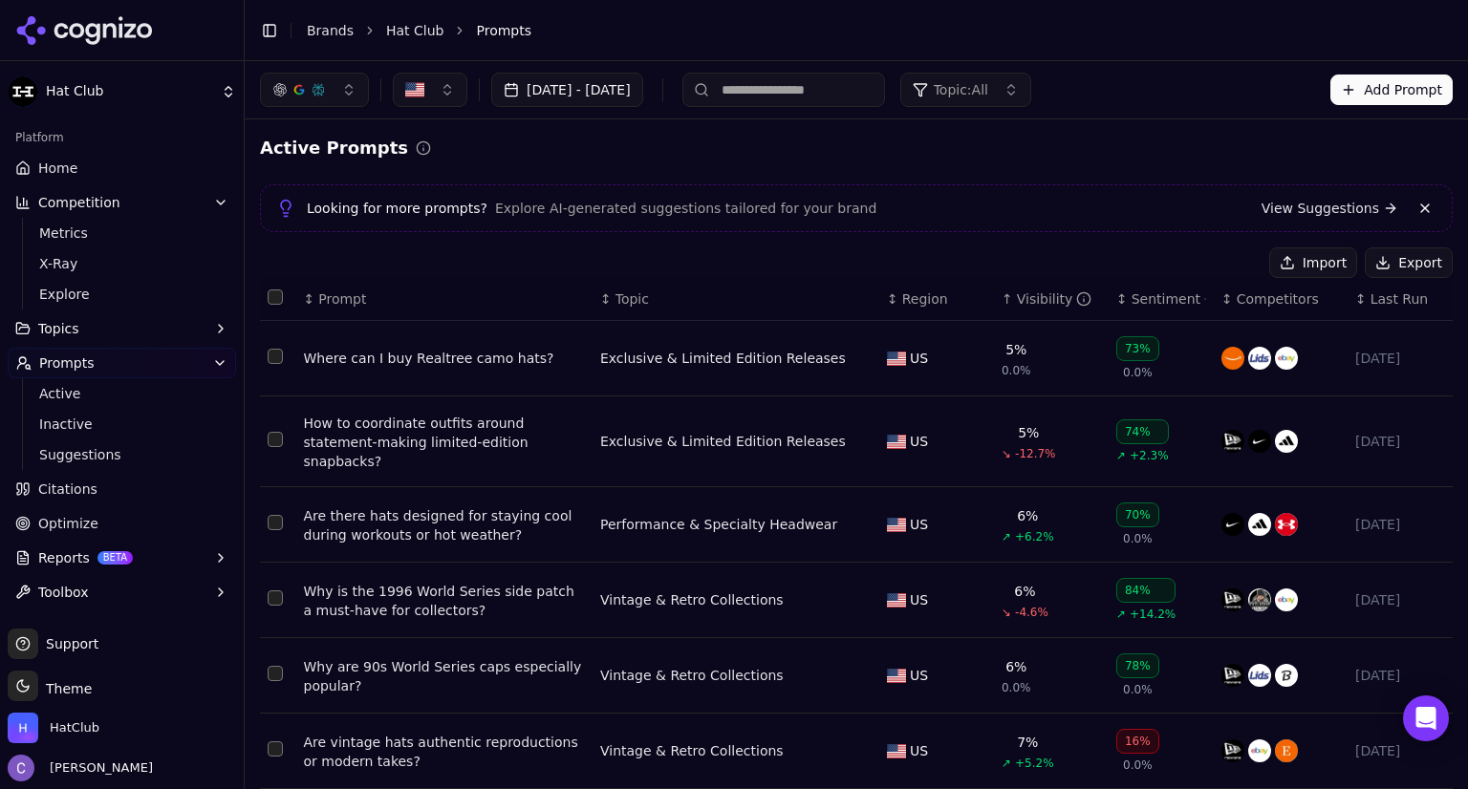 The height and width of the screenshot is (789, 1468). What do you see at coordinates (444, 601) in the screenshot?
I see `div: Why is the 1996 World Series side patch a must-have for collectors?` at bounding box center [444, 601].